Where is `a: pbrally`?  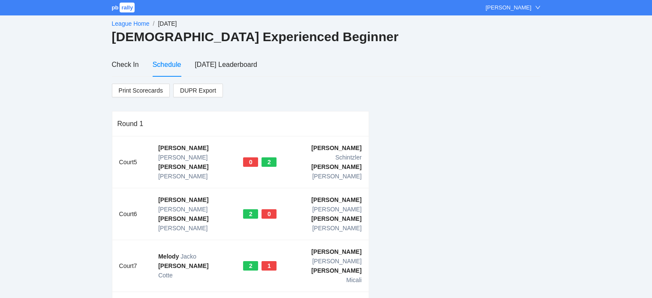 a: pbrally is located at coordinates (124, 7).